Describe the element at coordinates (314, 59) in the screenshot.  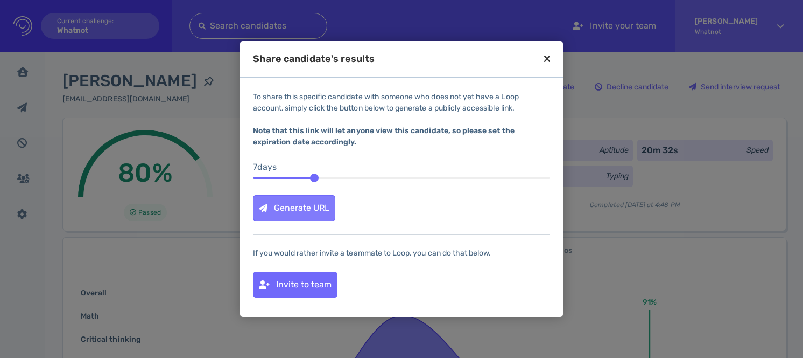
I see `div: Share candidate's results` at that location.